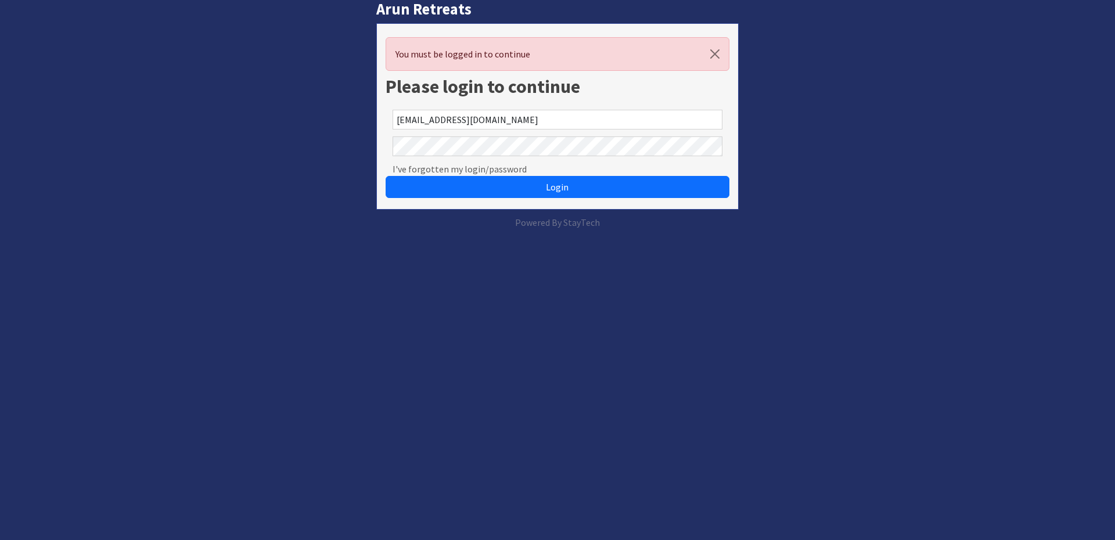  Describe the element at coordinates (558, 54) in the screenshot. I see `div: You must be logged in to continue` at that location.